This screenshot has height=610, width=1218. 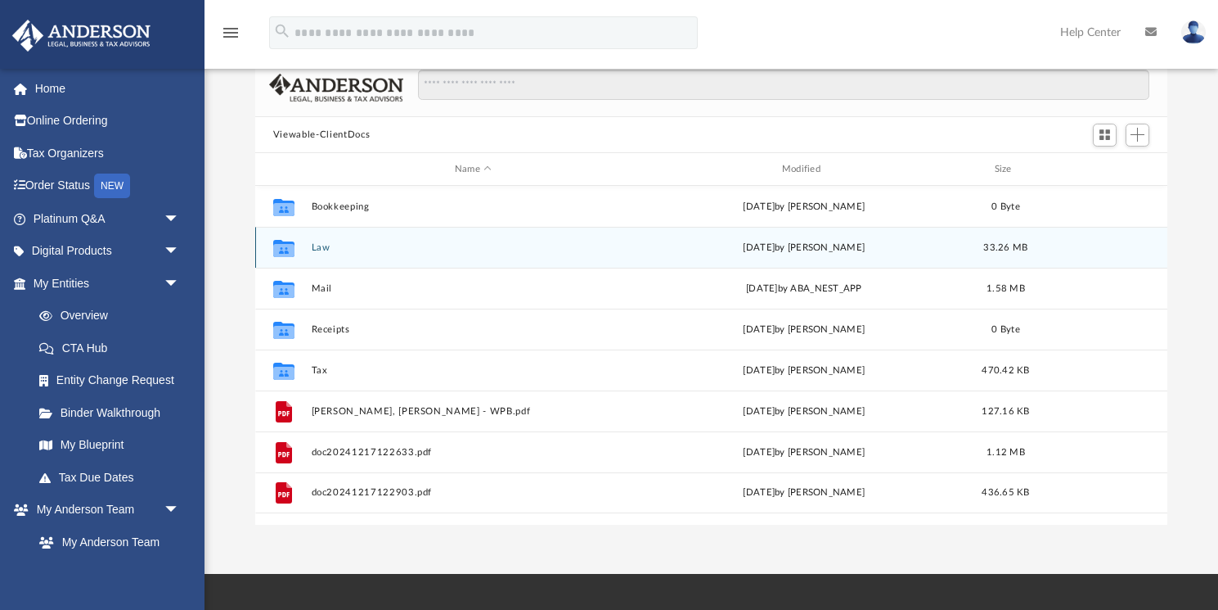 What do you see at coordinates (1106, 135) in the screenshot?
I see `button: Switch to Grid View` at bounding box center [1106, 135].